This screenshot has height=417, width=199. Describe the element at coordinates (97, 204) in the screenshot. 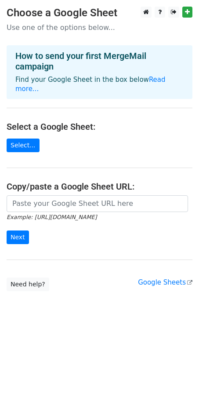

I see `input: Paste your Google Sheet URL here` at that location.